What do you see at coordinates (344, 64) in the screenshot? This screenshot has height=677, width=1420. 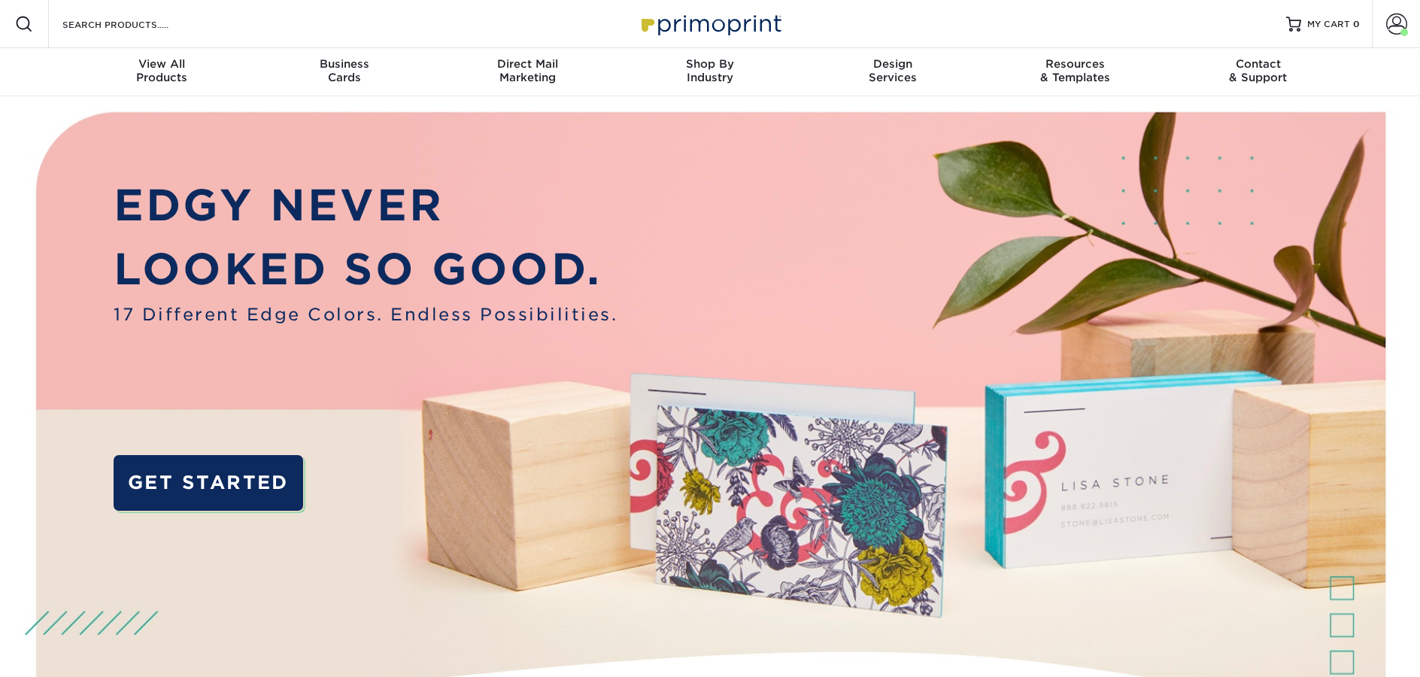 I see `span: Business` at bounding box center [344, 64].